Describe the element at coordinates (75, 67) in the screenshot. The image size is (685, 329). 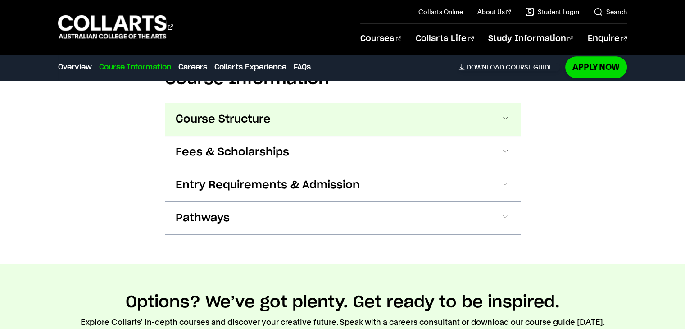
I see `a: Overview` at that location.